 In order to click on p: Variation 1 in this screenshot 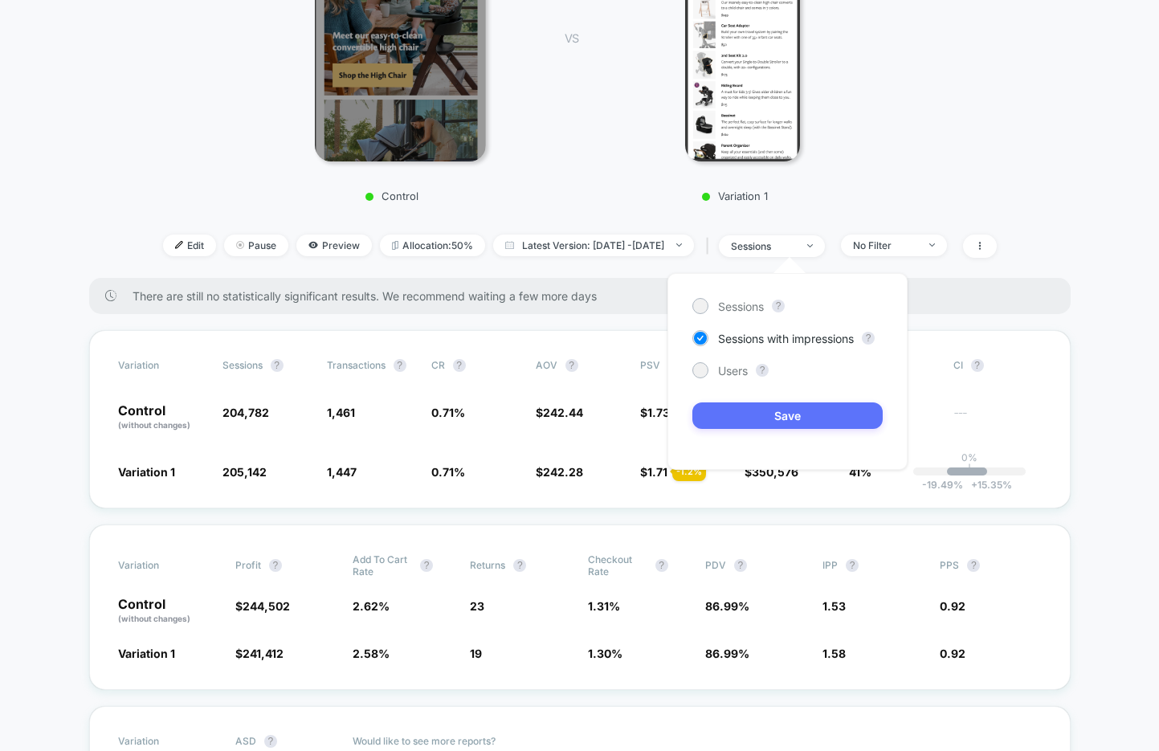, I will do `click(735, 196)`.